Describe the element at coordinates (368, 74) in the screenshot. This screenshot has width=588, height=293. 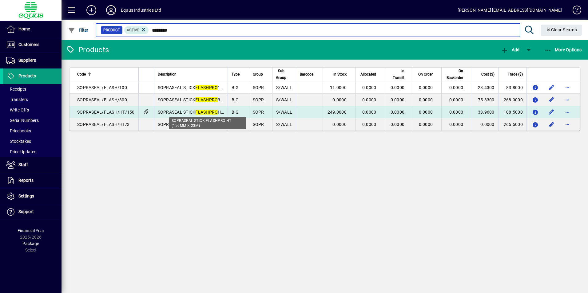
I see `span: Allocated` at that location.